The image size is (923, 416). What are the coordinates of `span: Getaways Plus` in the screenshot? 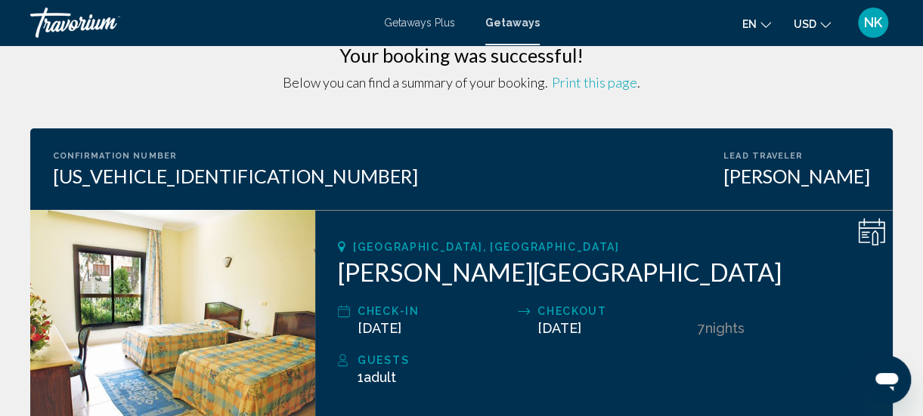 It's located at (419, 23).